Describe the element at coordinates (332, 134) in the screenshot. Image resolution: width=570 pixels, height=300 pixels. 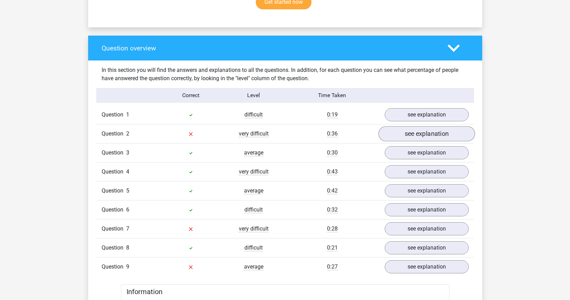
I see `span: 0:36` at that location.